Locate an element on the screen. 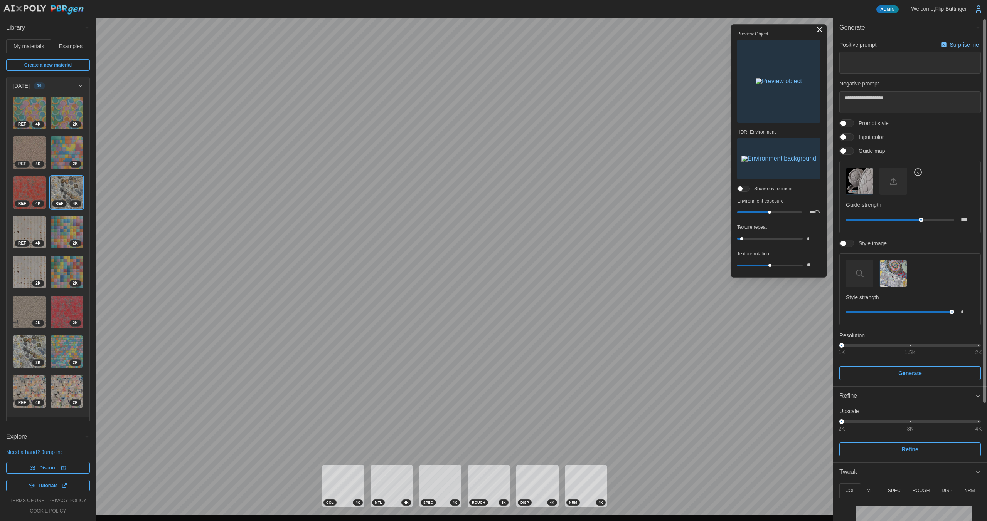 This screenshot has width=987, height=521. span: Tweak is located at coordinates (907, 473).